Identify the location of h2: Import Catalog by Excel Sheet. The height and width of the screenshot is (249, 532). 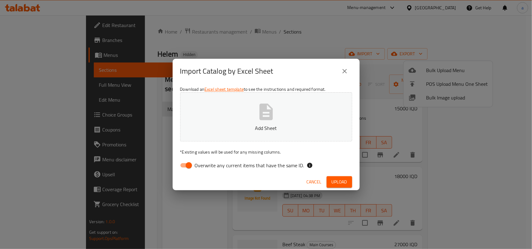
(226, 71).